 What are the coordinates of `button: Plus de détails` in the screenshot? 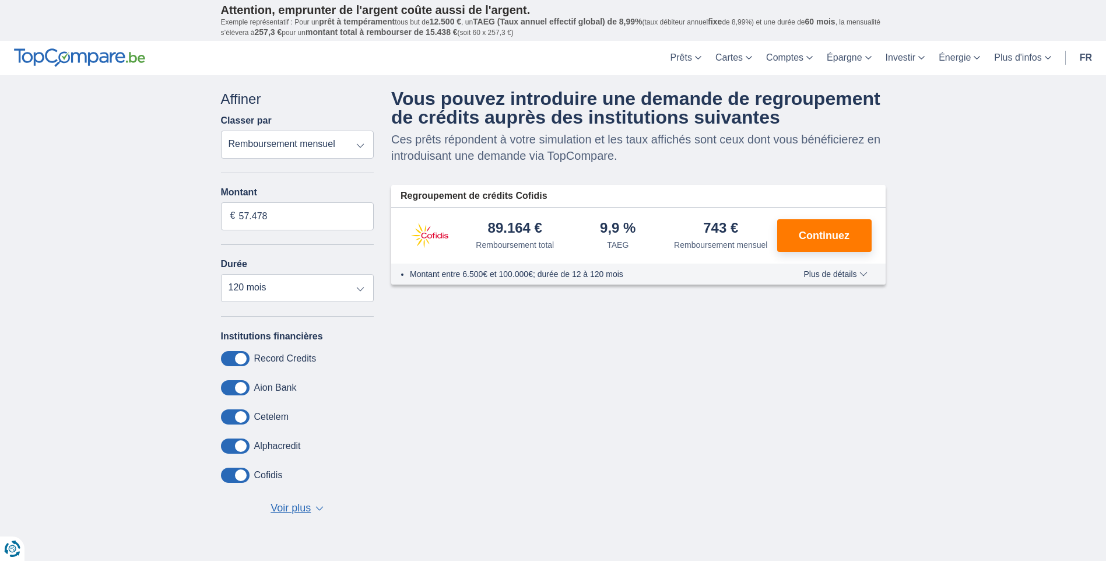 It's located at (835, 274).